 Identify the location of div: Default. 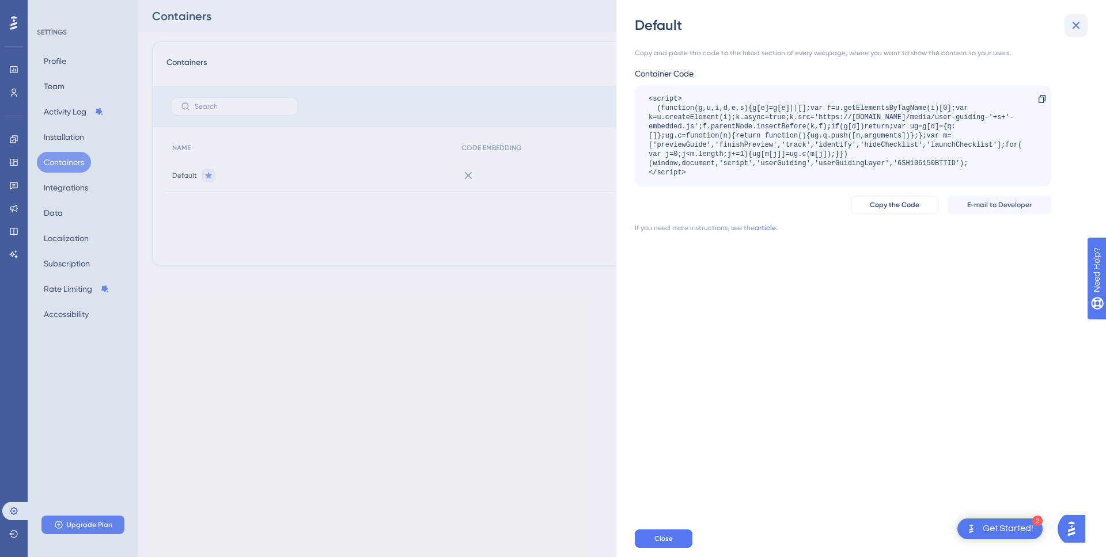
(862, 25).